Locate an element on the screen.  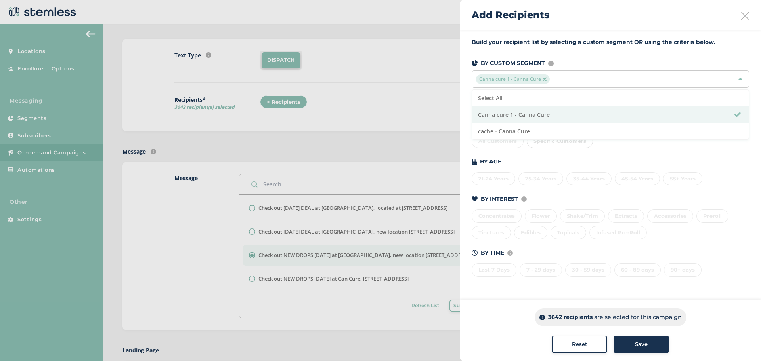
p: 3642 recipients is located at coordinates (570, 317).